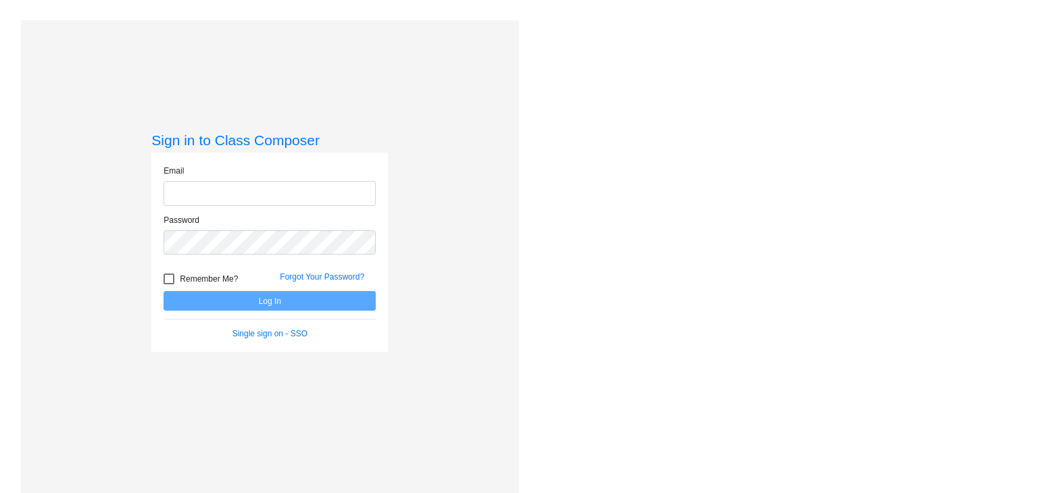 This screenshot has width=1038, height=493. I want to click on span: Remember Me?, so click(209, 279).